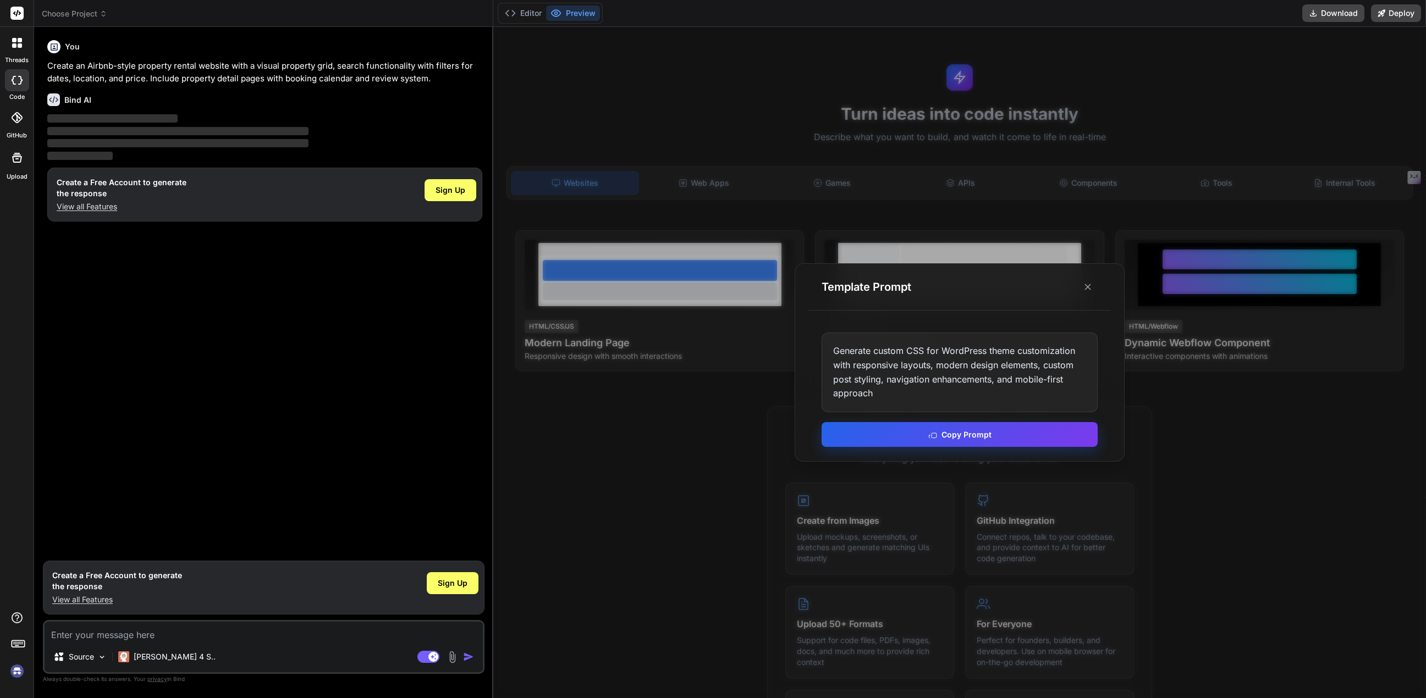 Image resolution: width=1426 pixels, height=698 pixels. What do you see at coordinates (1333, 13) in the screenshot?
I see `button: Download` at bounding box center [1333, 13].